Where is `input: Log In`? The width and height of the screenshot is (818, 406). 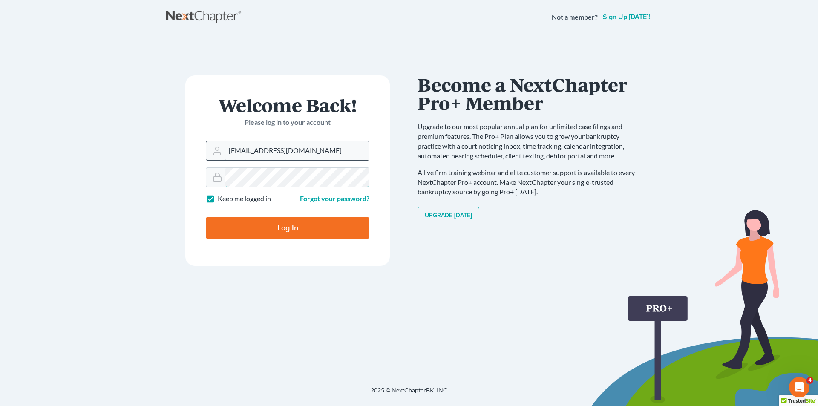 input: Log In is located at coordinates (288, 228).